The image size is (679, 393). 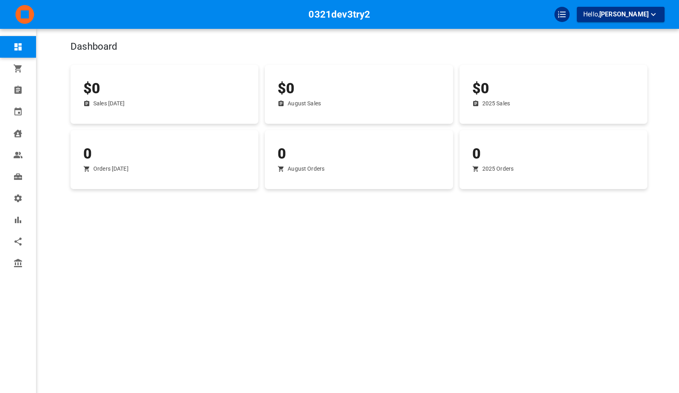 What do you see at coordinates (304, 103) in the screenshot?
I see `p: August Sales` at bounding box center [304, 103].